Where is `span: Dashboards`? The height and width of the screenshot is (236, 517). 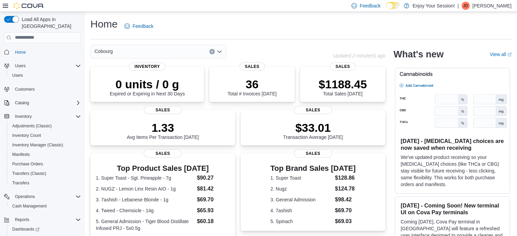 span: Dashboards is located at coordinates (45, 229).